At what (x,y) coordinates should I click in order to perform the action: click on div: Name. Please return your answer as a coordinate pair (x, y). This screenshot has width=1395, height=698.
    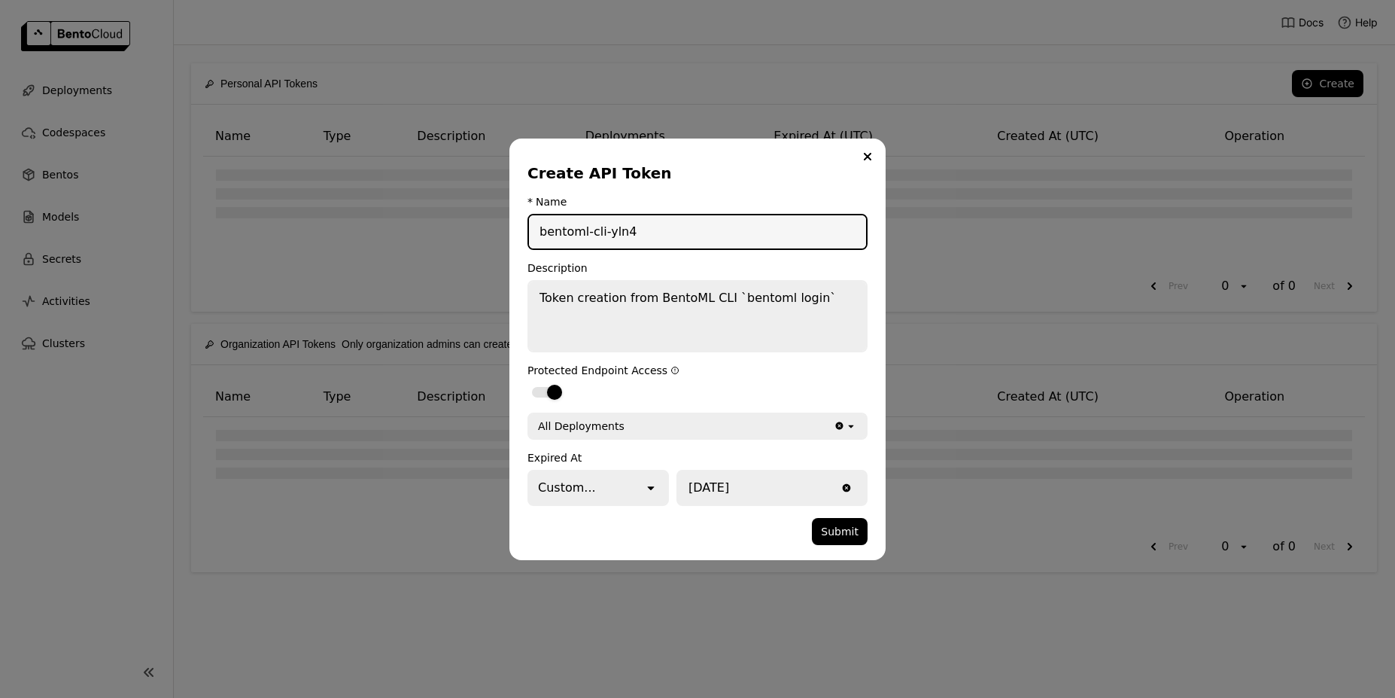
    Looking at the image, I should click on (551, 202).